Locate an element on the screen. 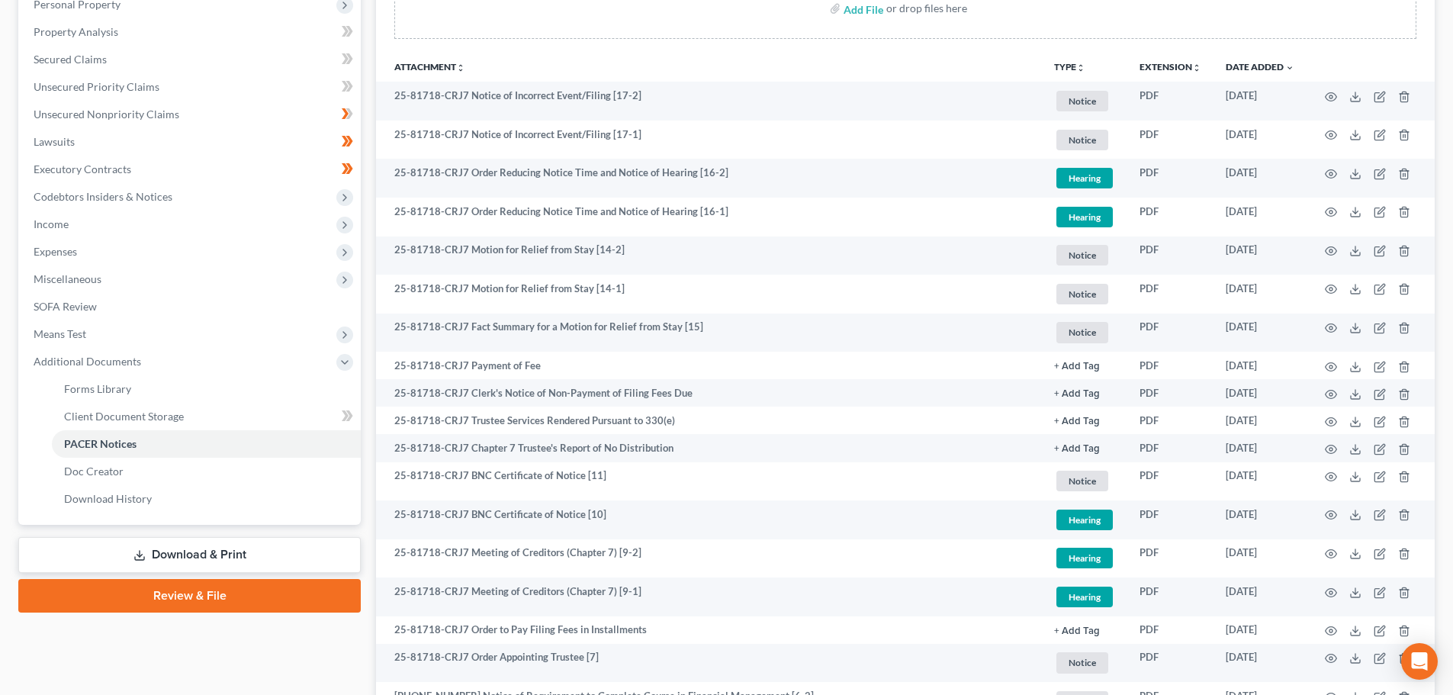  td: 25-81718-CRJ7 Fact Summary for a Motion for Relief from Stay [15] is located at coordinates (709, 333).